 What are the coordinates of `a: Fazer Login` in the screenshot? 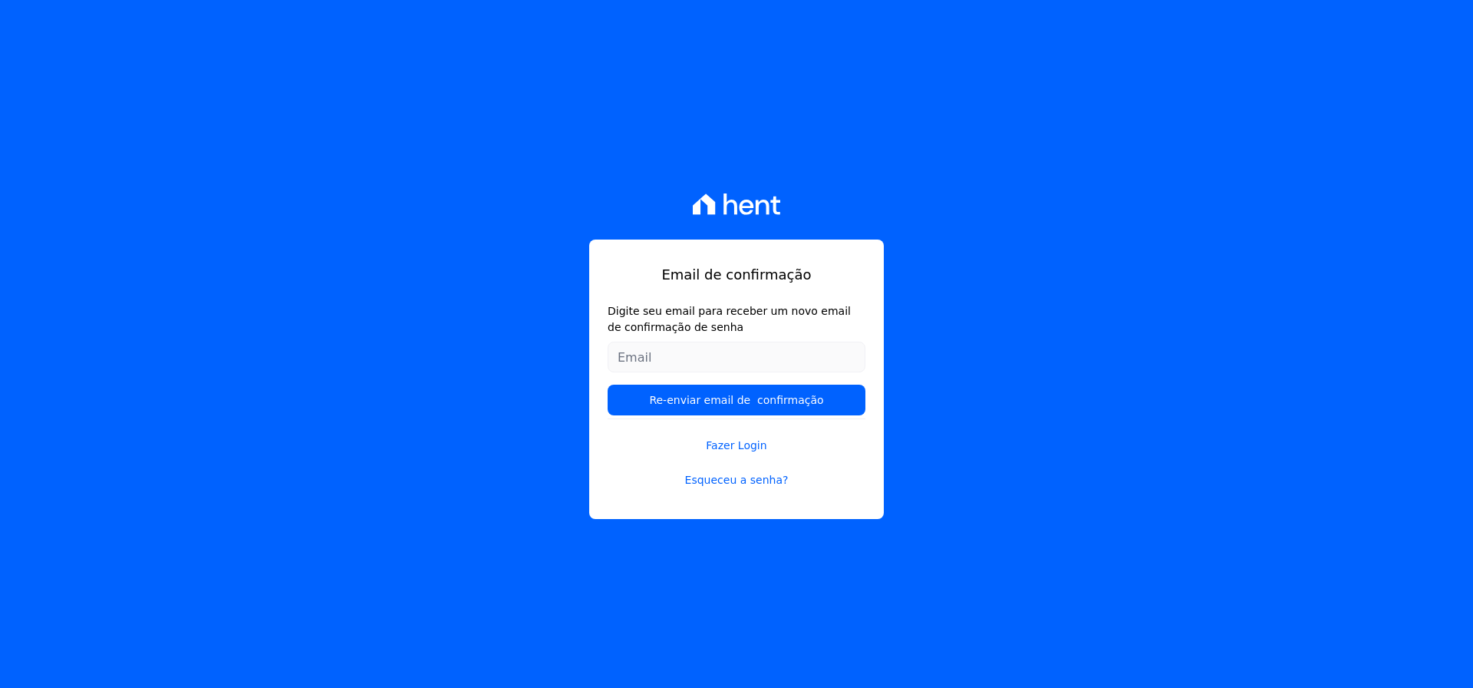 It's located at (737, 436).